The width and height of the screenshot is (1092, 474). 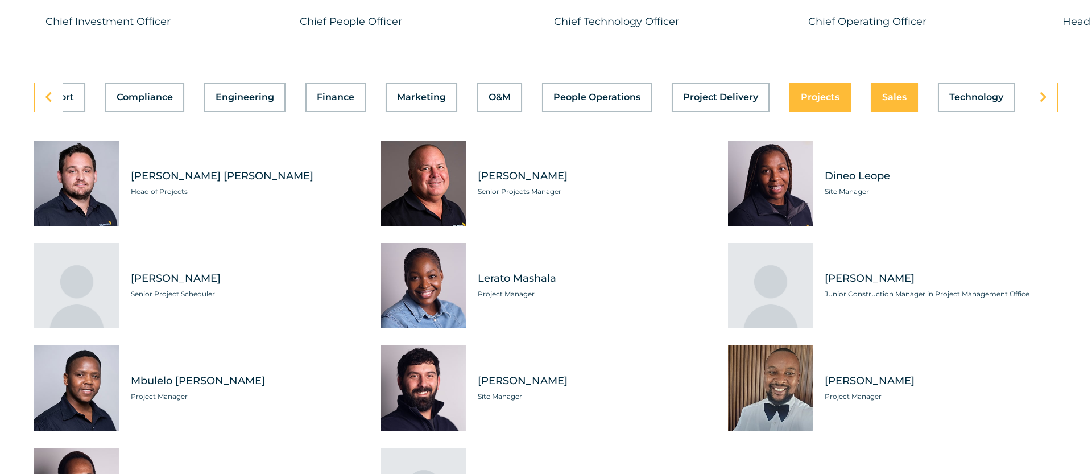 I want to click on span: Senior Projects Manager, so click(x=595, y=192).